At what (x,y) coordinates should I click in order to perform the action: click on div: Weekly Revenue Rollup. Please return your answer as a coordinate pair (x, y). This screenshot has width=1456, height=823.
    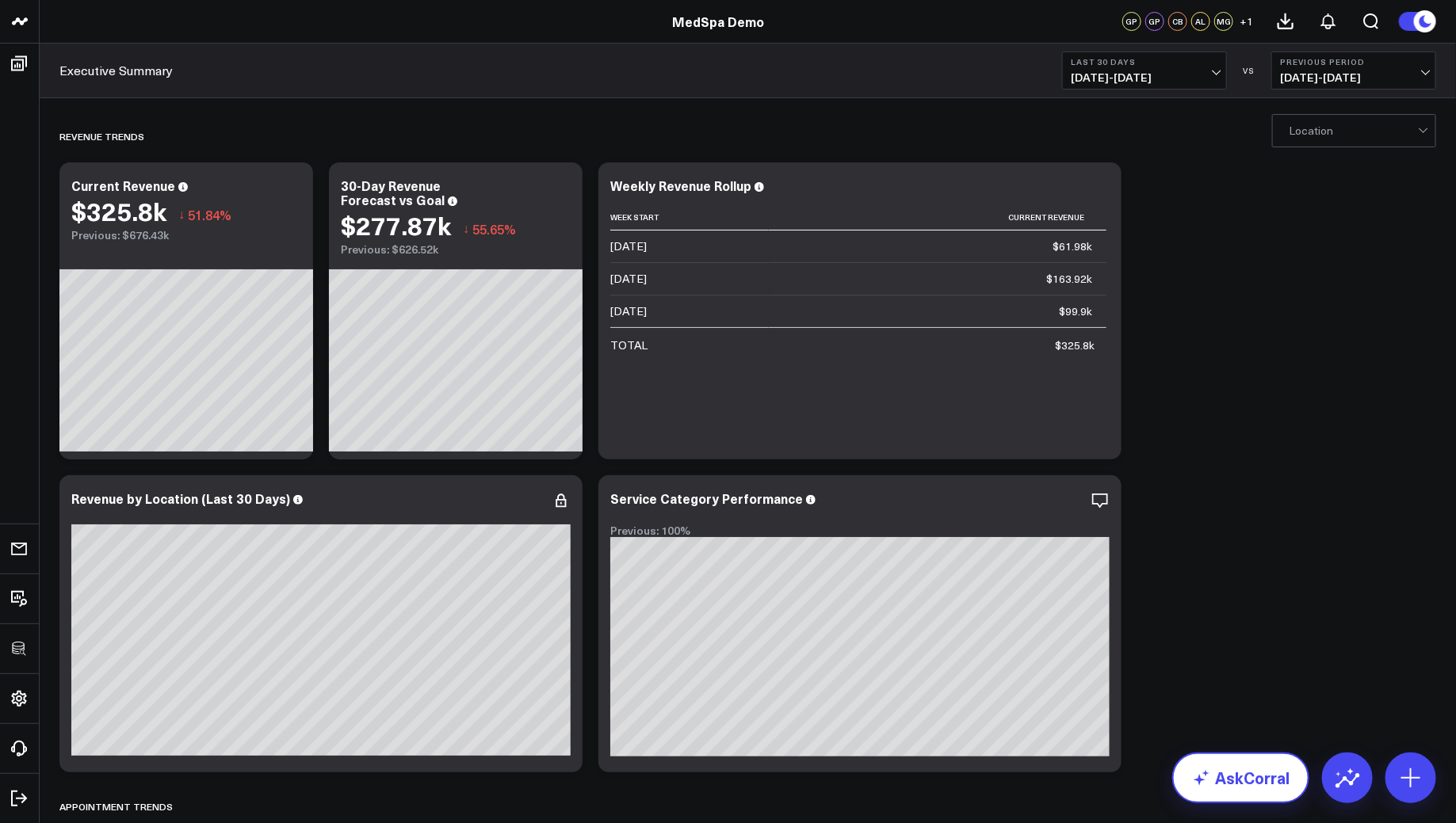
    Looking at the image, I should click on (680, 186).